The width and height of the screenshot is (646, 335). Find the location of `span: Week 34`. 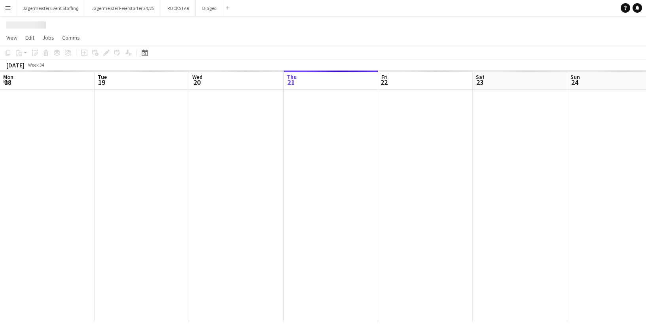

span: Week 34 is located at coordinates (36, 65).